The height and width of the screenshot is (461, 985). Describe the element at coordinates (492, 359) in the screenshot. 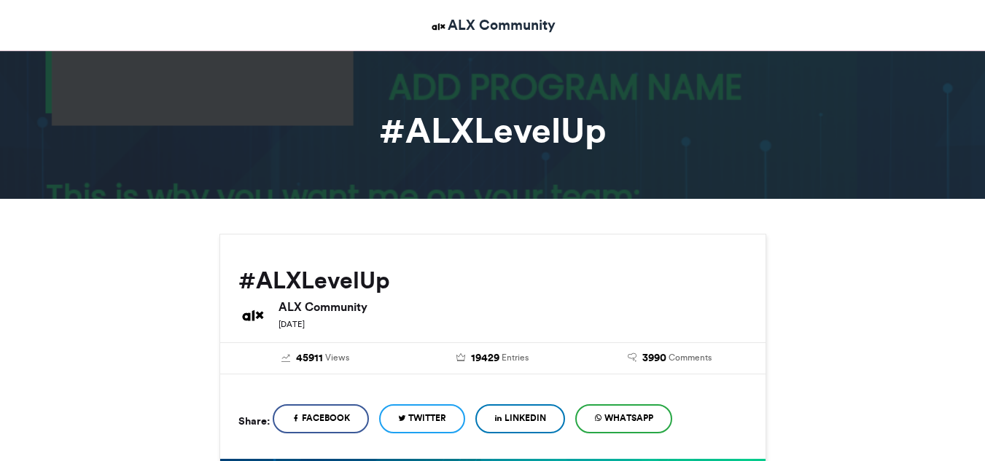

I see `a: 19429 Entries` at that location.